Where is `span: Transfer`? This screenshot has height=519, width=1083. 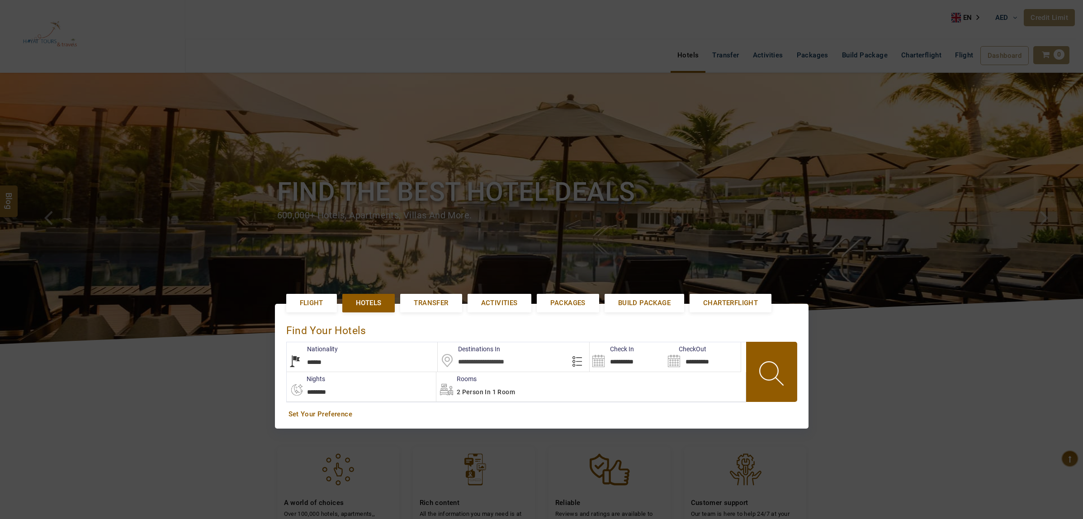 span: Transfer is located at coordinates (431, 303).